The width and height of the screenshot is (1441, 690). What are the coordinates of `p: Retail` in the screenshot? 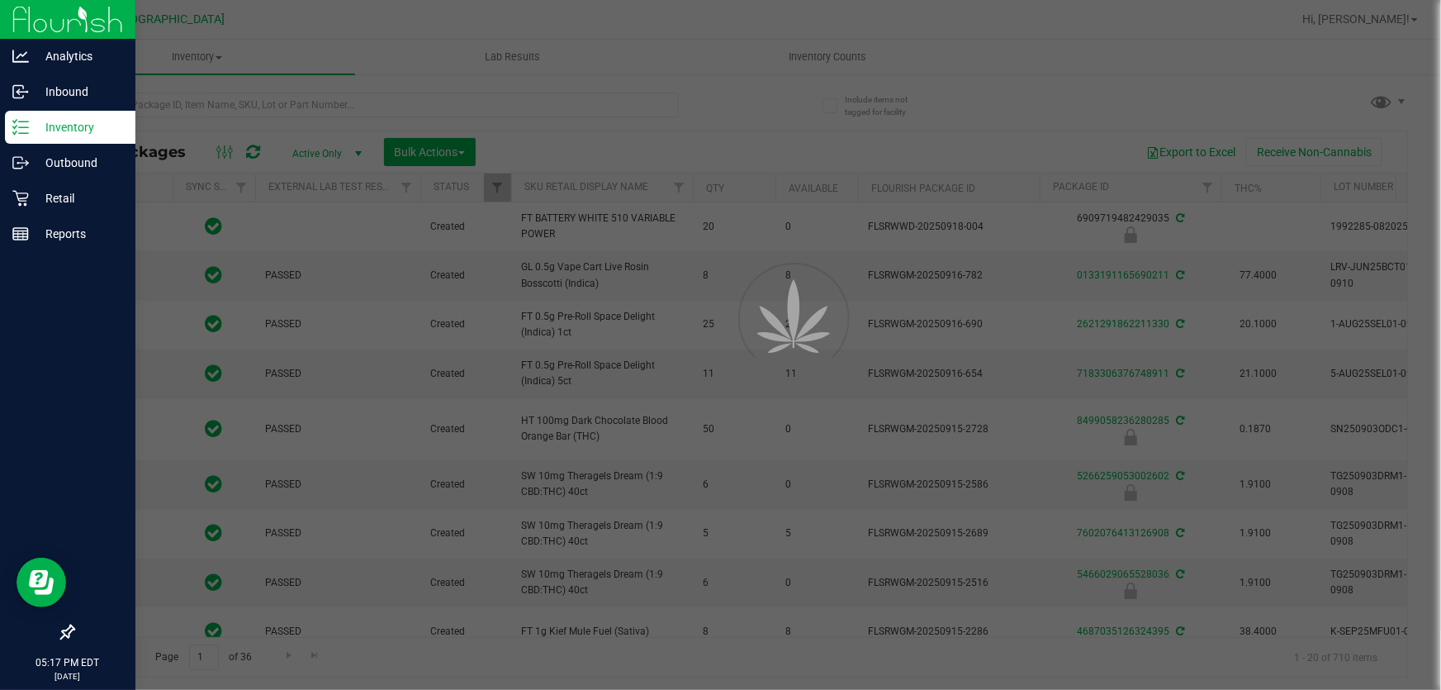 It's located at (78, 198).